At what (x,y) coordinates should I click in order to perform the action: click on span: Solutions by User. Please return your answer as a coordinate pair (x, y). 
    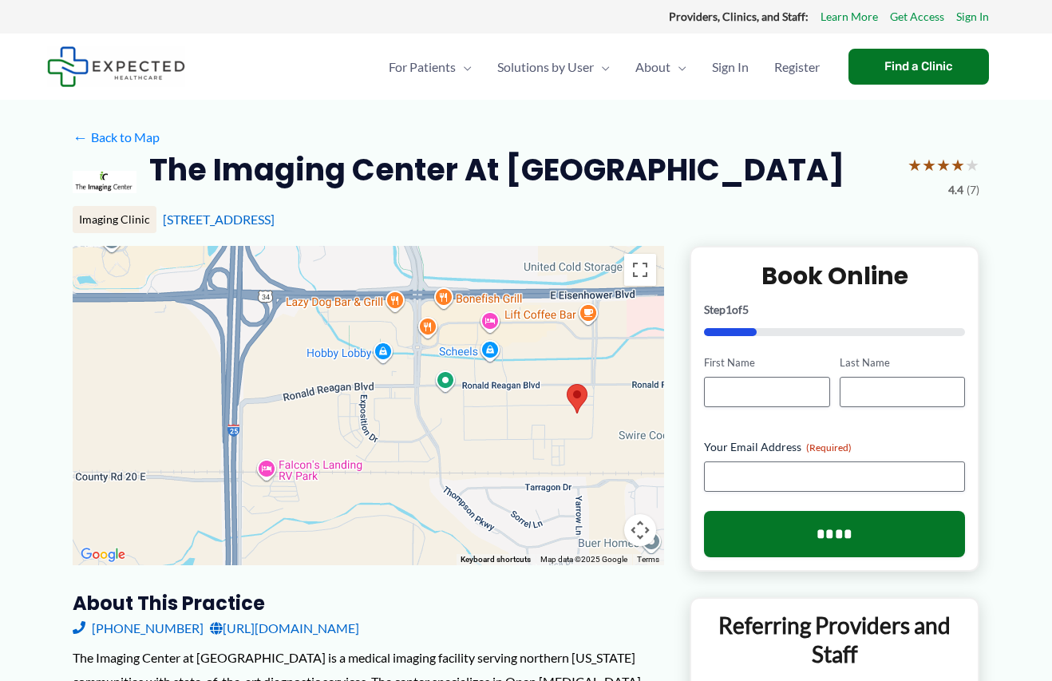
    Looking at the image, I should click on (545, 67).